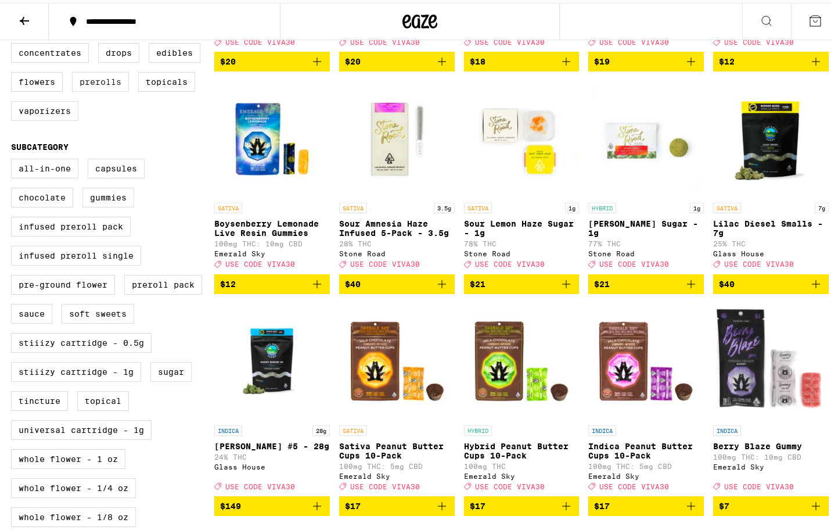 The width and height of the screenshot is (831, 530). I want to click on label: Prerolls, so click(101, 79).